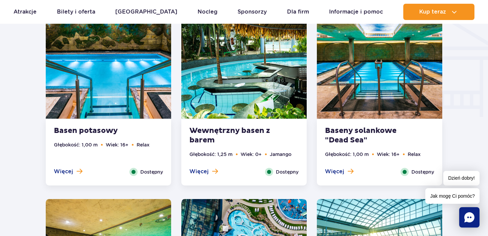 This screenshot has height=236, width=488. Describe the element at coordinates (281, 154) in the screenshot. I see `li: Jamango` at that location.